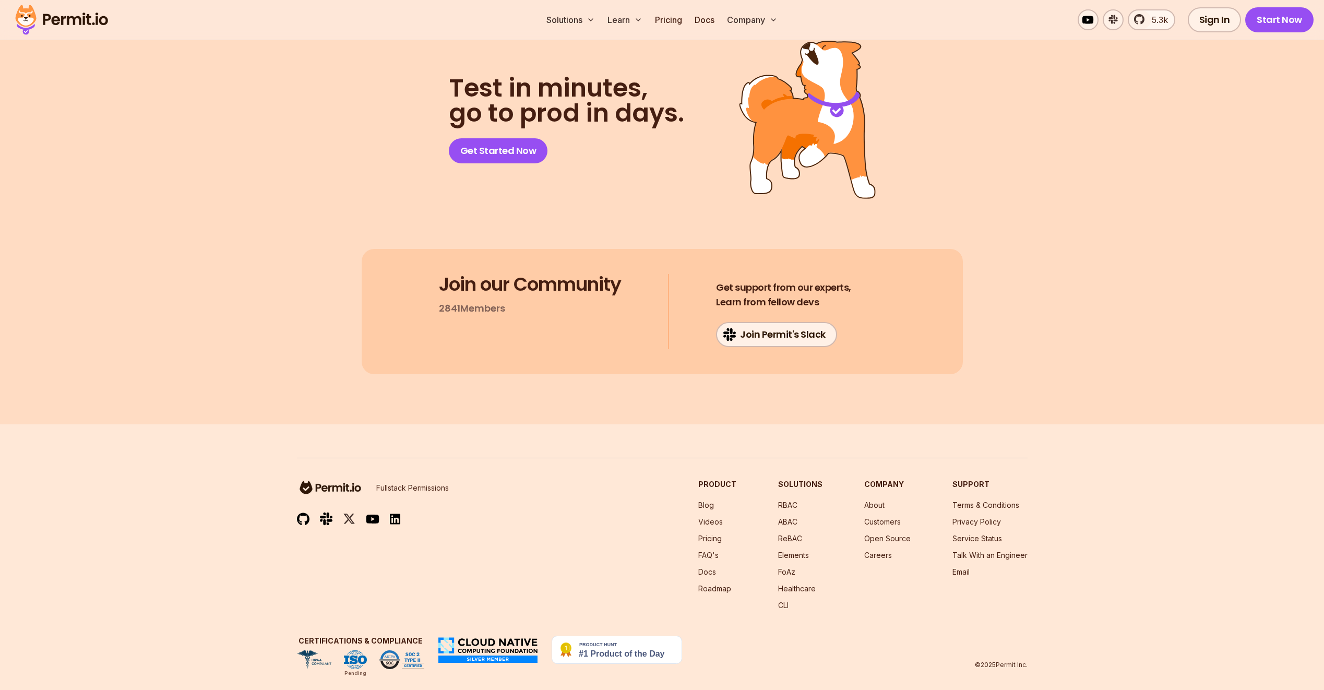 The image size is (1324, 690). What do you see at coordinates (961, 572) in the screenshot?
I see `a: Email` at bounding box center [961, 572].